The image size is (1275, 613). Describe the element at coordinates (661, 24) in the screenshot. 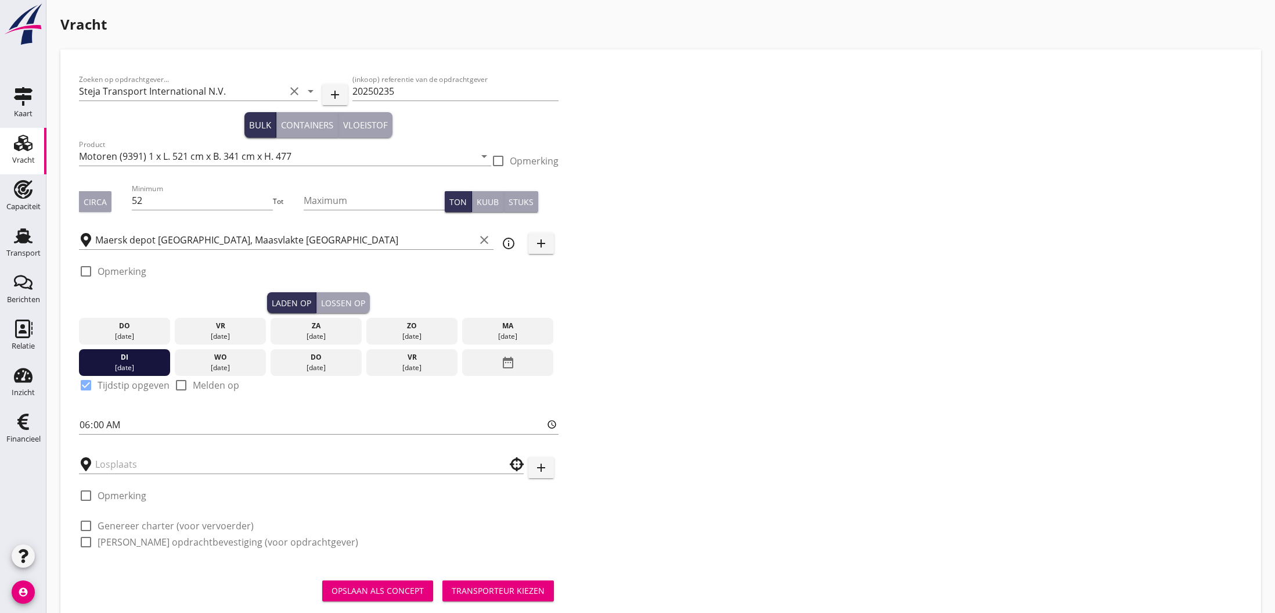

I see `h1: Vracht` at that location.